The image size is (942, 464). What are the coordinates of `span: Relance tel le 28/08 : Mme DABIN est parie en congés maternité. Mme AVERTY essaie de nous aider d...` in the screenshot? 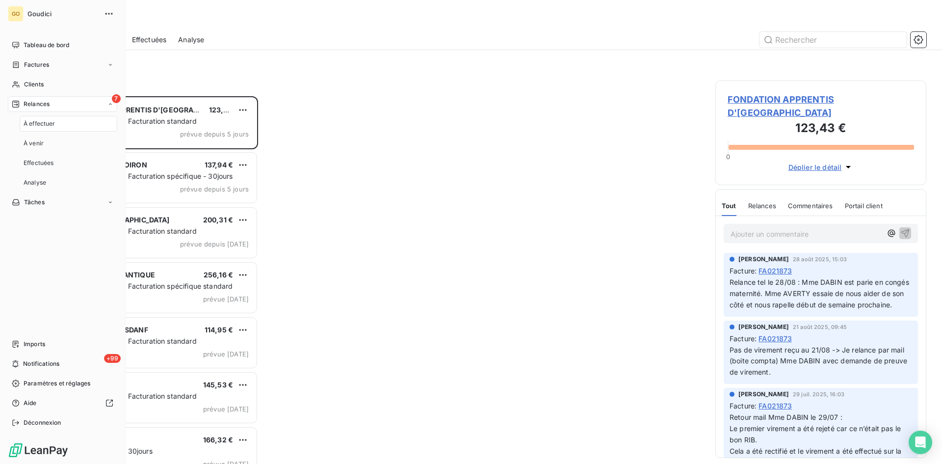 It's located at (821, 293).